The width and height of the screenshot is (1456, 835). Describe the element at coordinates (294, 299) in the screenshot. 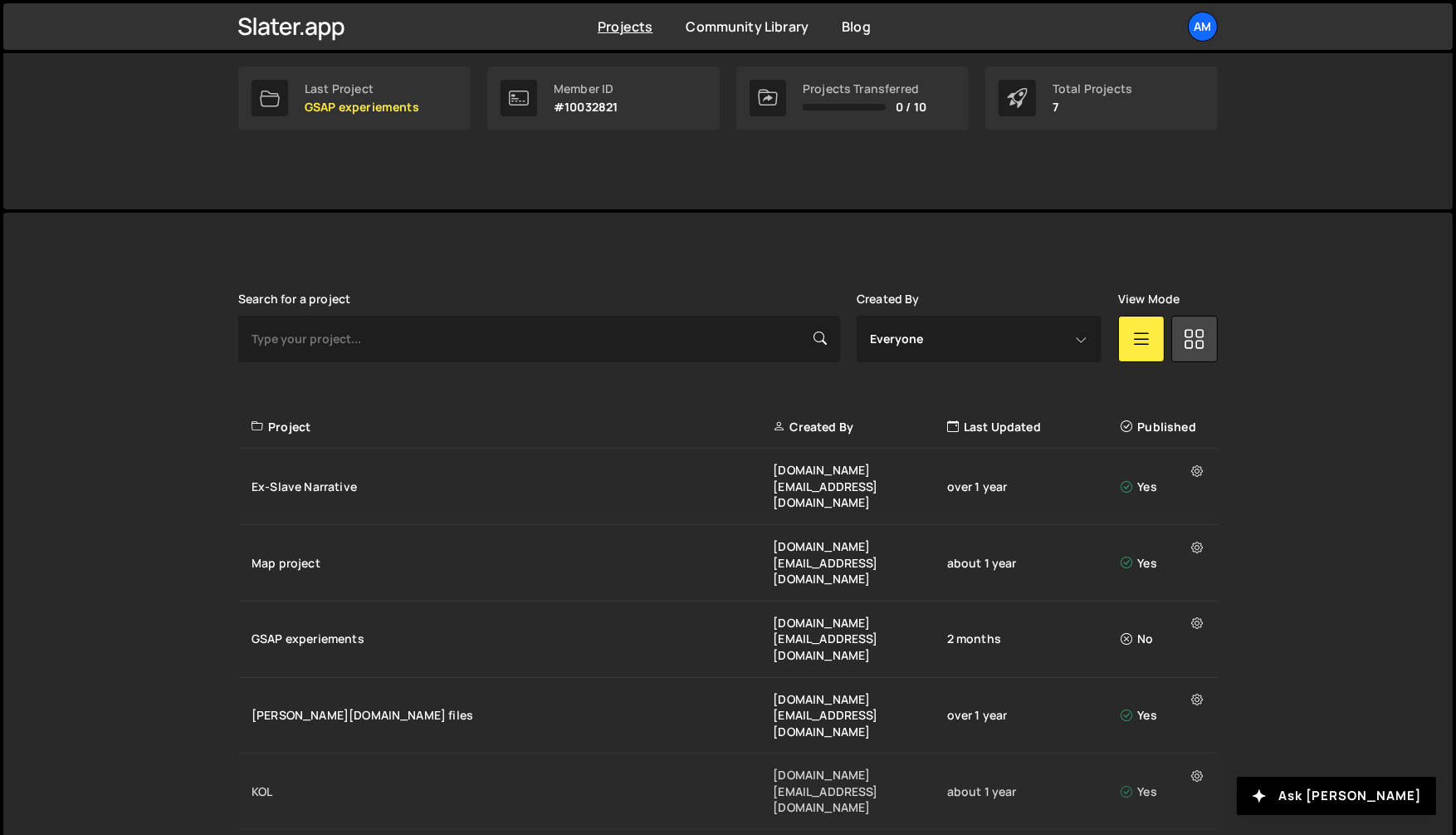

I see `label: Search for a project` at that location.